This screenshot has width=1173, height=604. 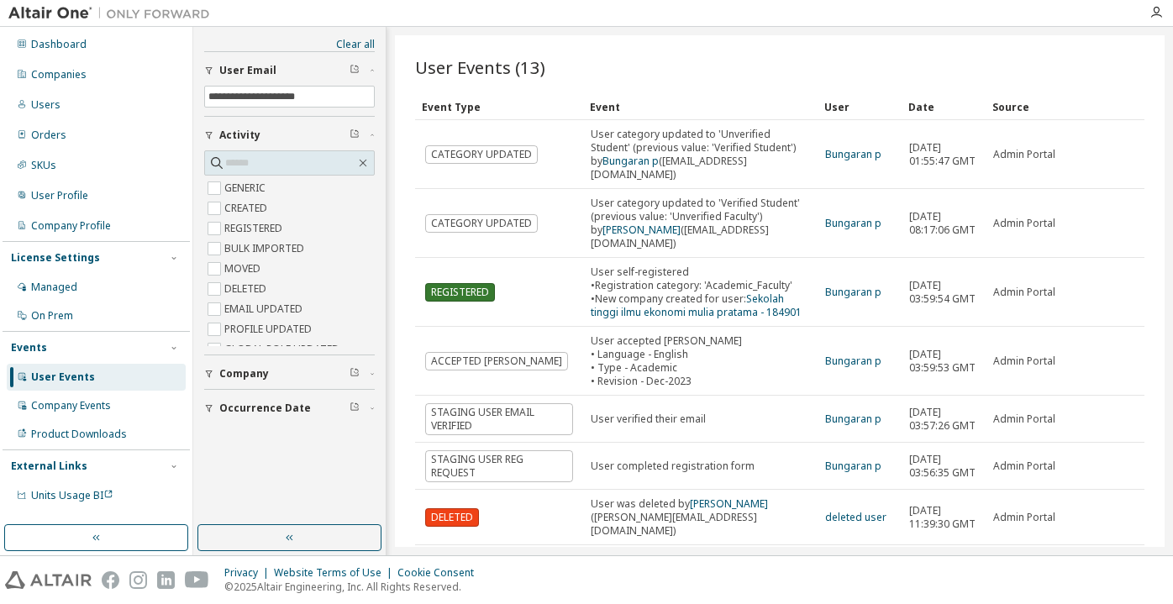 I want to click on div: User category updated to 'Verified Student' (previous value: 'Unverified Faculty') by, so click(x=700, y=223).